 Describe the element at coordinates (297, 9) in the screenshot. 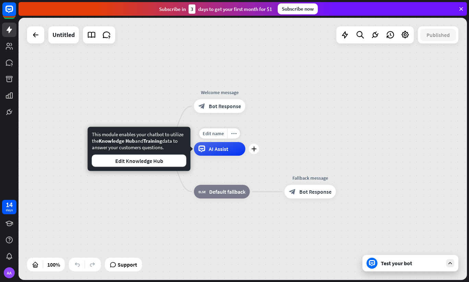

I see `div: Subscribe now` at that location.